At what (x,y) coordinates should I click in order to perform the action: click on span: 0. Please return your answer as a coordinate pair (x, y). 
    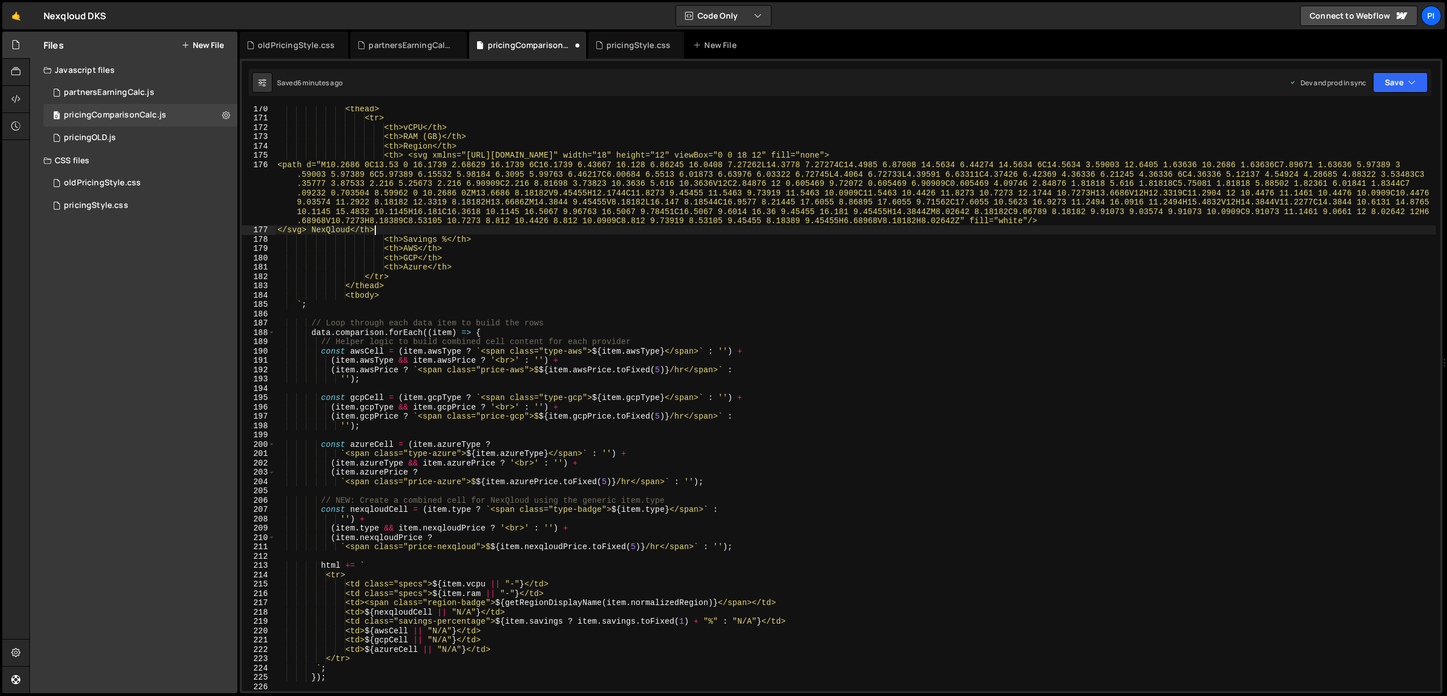
    Looking at the image, I should click on (57, 116).